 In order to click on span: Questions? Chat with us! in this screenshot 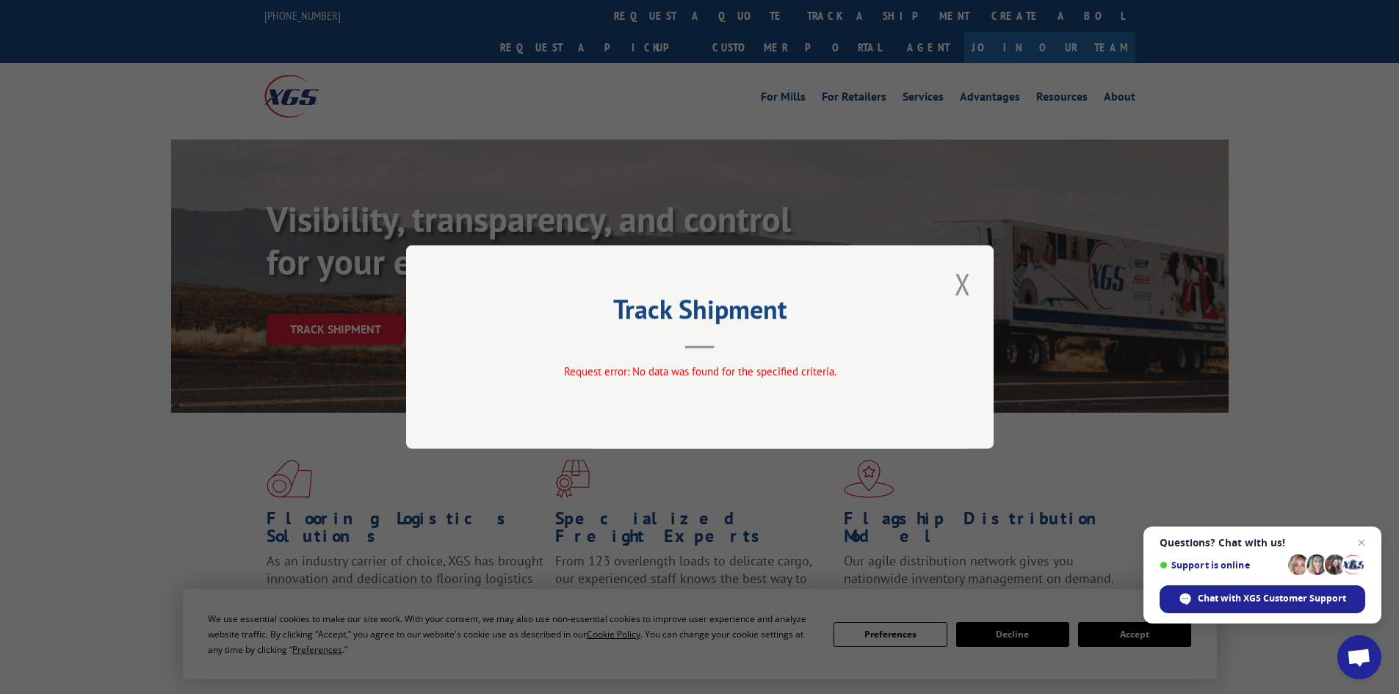, I will do `click(1262, 543)`.